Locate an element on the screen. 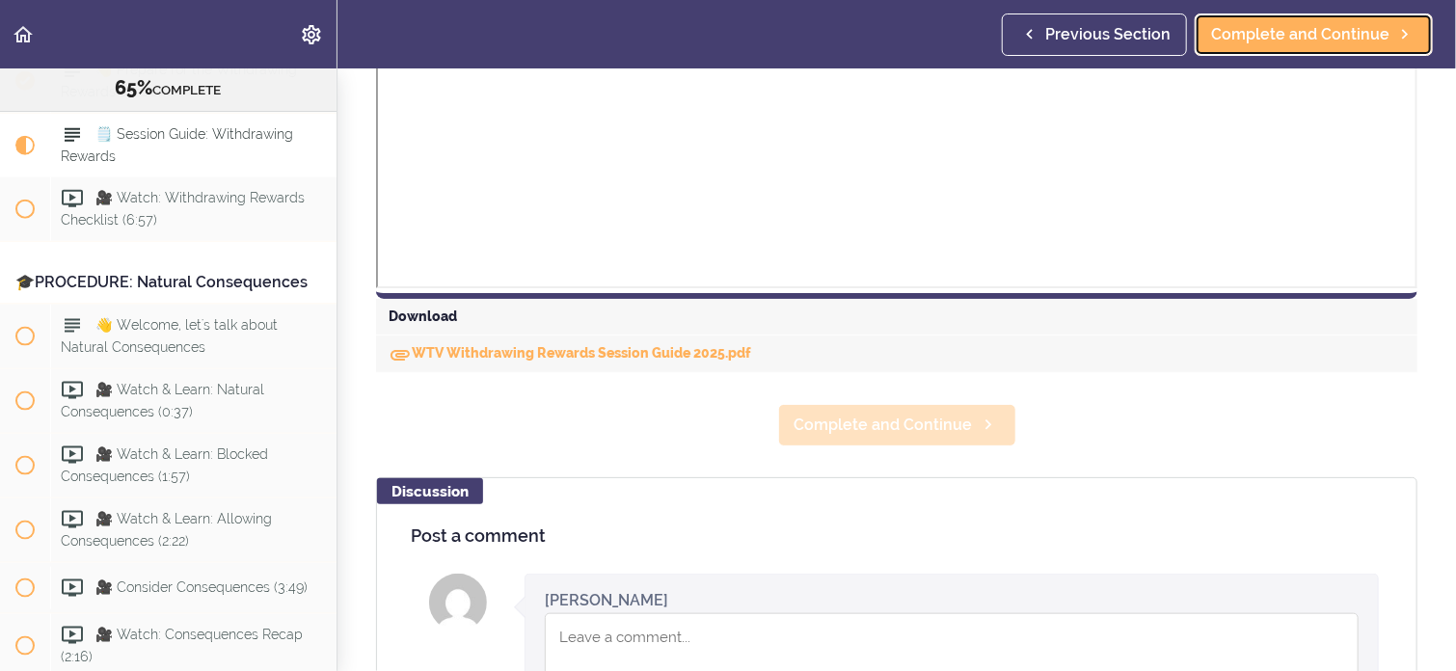  div: Download is located at coordinates (897, 317).